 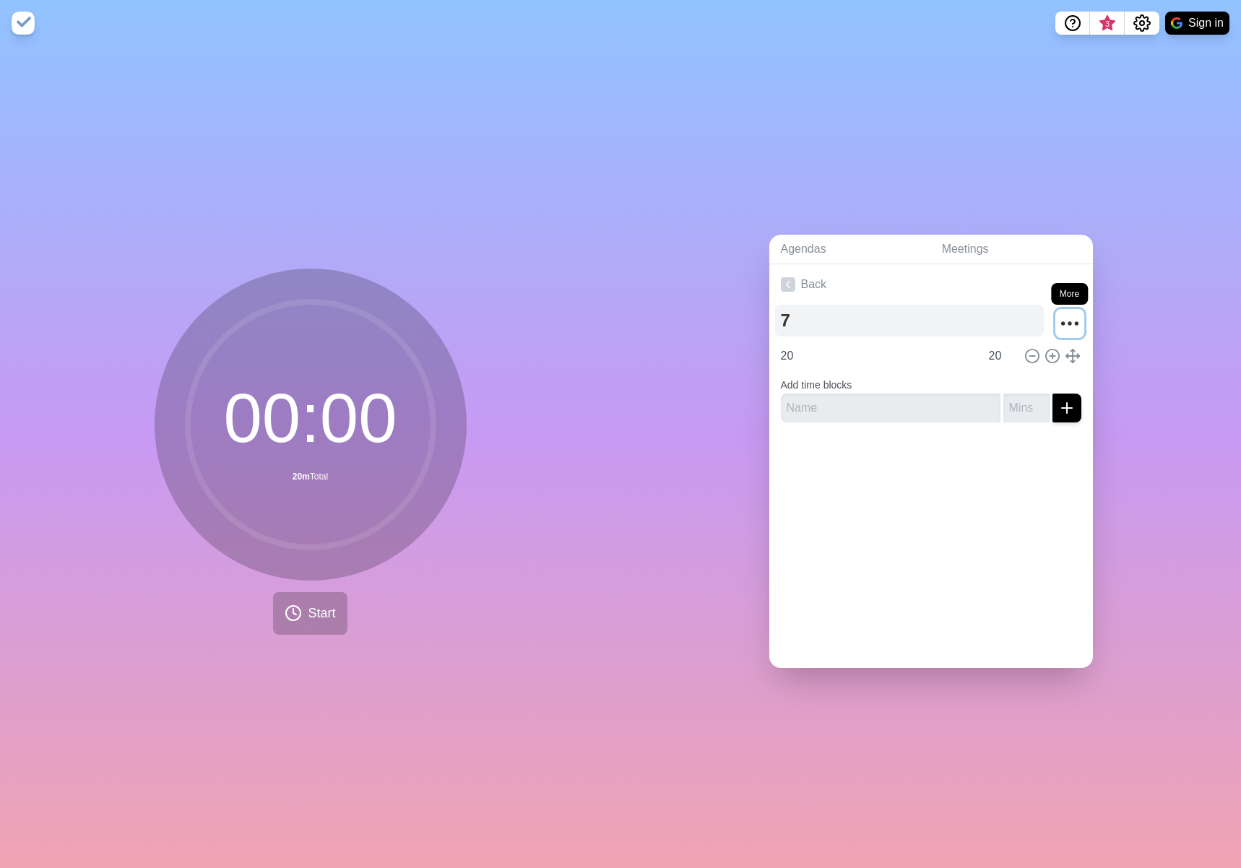 I want to click on button: Start, so click(x=310, y=613).